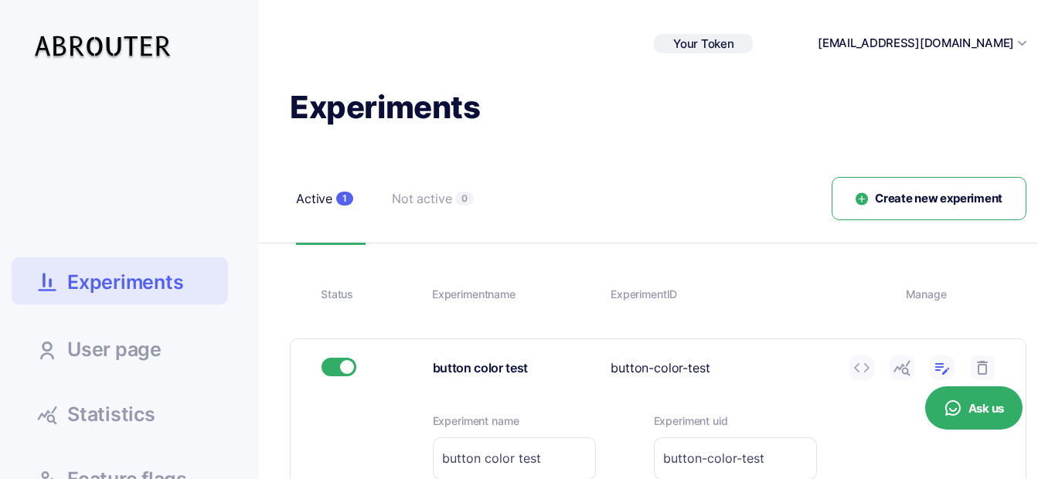 This screenshot has width=1038, height=479. What do you see at coordinates (735, 421) in the screenshot?
I see `label: Experiment uid` at bounding box center [735, 421].